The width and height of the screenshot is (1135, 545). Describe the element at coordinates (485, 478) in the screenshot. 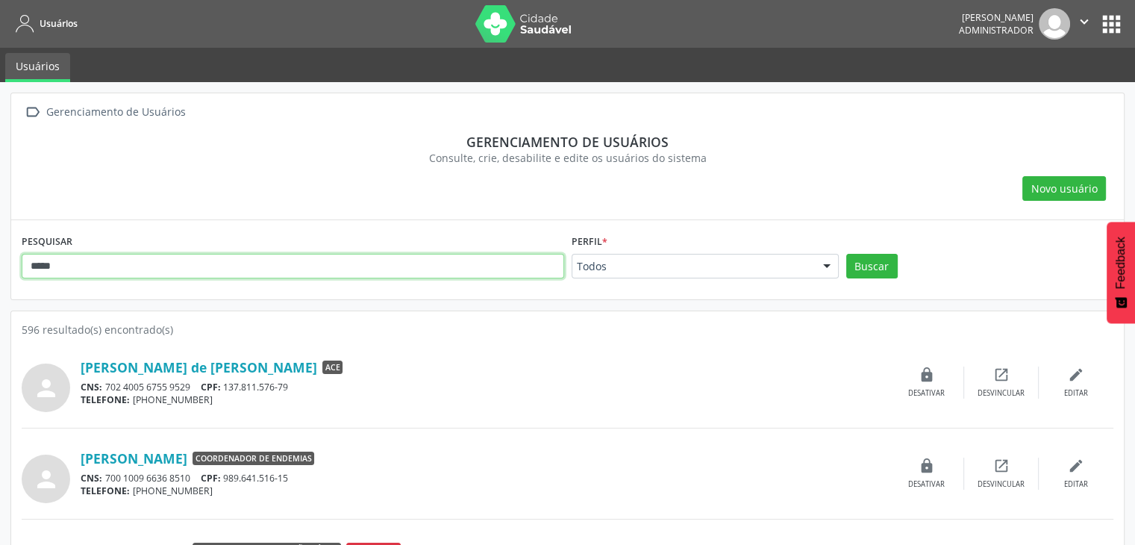

I see `div: 700 1009 6636 8510 989.641.516-15` at that location.